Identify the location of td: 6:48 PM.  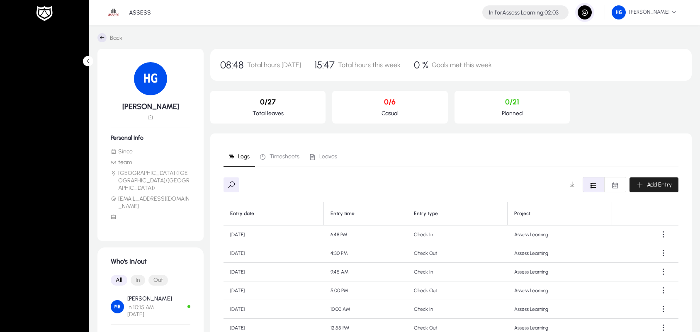
(366, 235).